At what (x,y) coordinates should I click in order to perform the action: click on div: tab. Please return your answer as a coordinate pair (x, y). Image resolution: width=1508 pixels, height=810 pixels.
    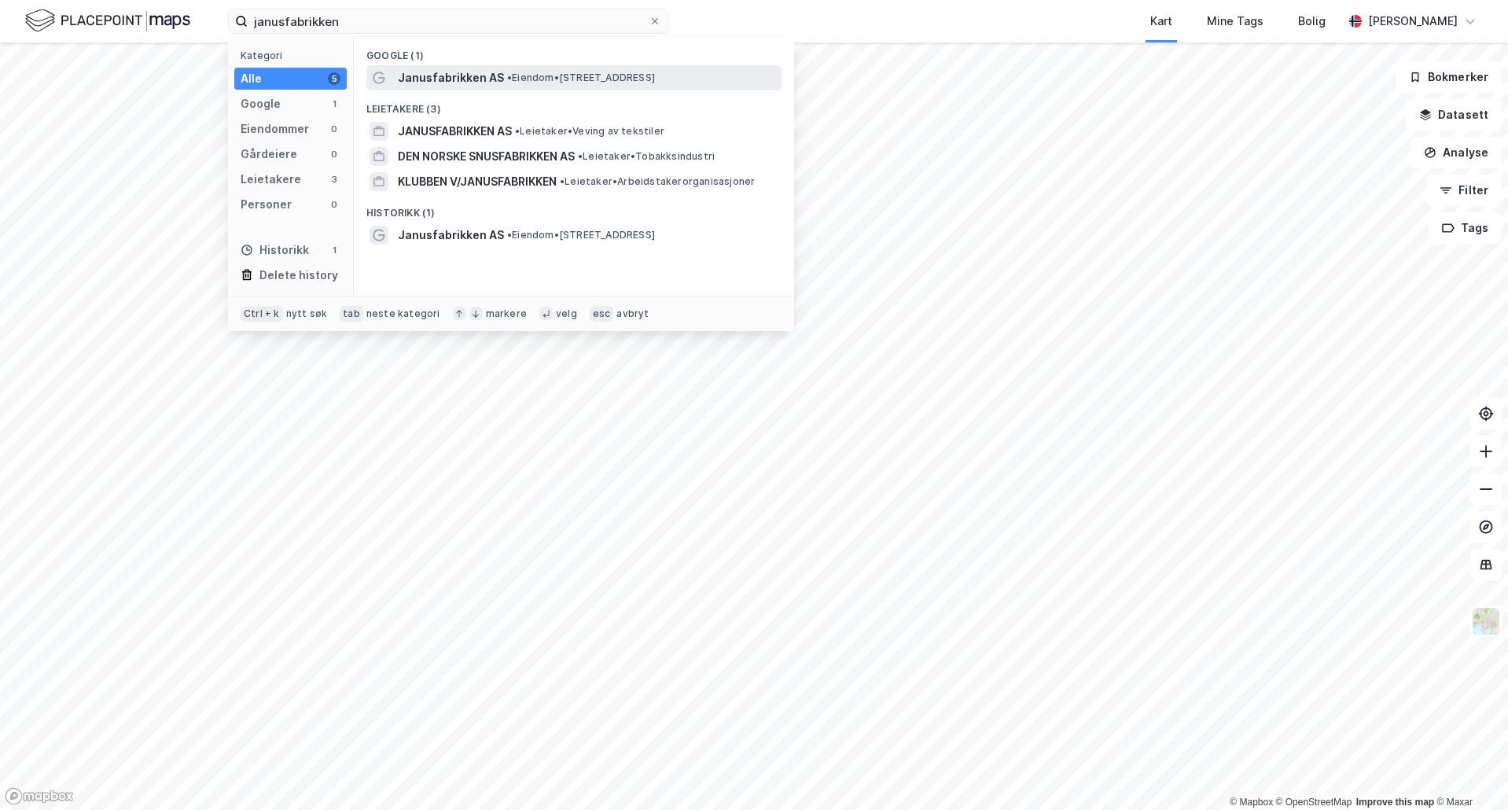
    Looking at the image, I should click on (351, 314).